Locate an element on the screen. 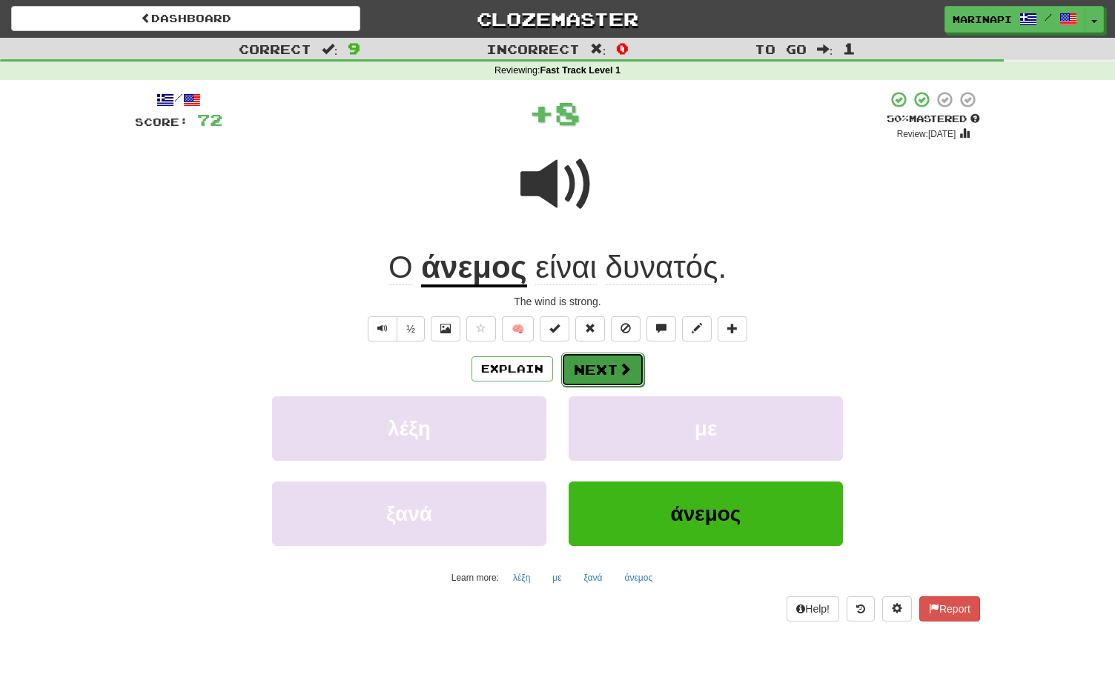 This screenshot has width=1115, height=700. span: 1 is located at coordinates (848, 48).